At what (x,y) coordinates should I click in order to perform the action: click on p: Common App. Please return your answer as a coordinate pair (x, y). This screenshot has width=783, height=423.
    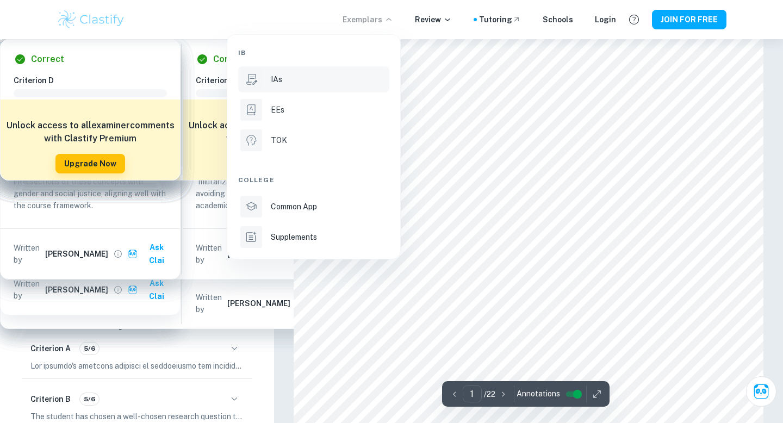
    Looking at the image, I should click on (294, 207).